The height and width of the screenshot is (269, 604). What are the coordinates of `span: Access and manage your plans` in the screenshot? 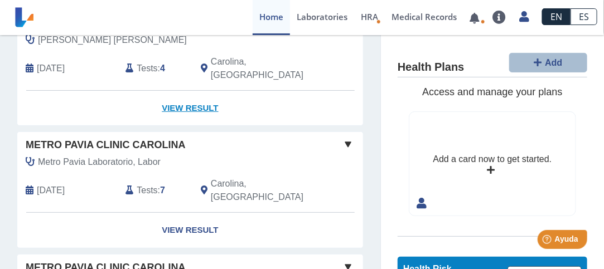 It's located at (492, 92).